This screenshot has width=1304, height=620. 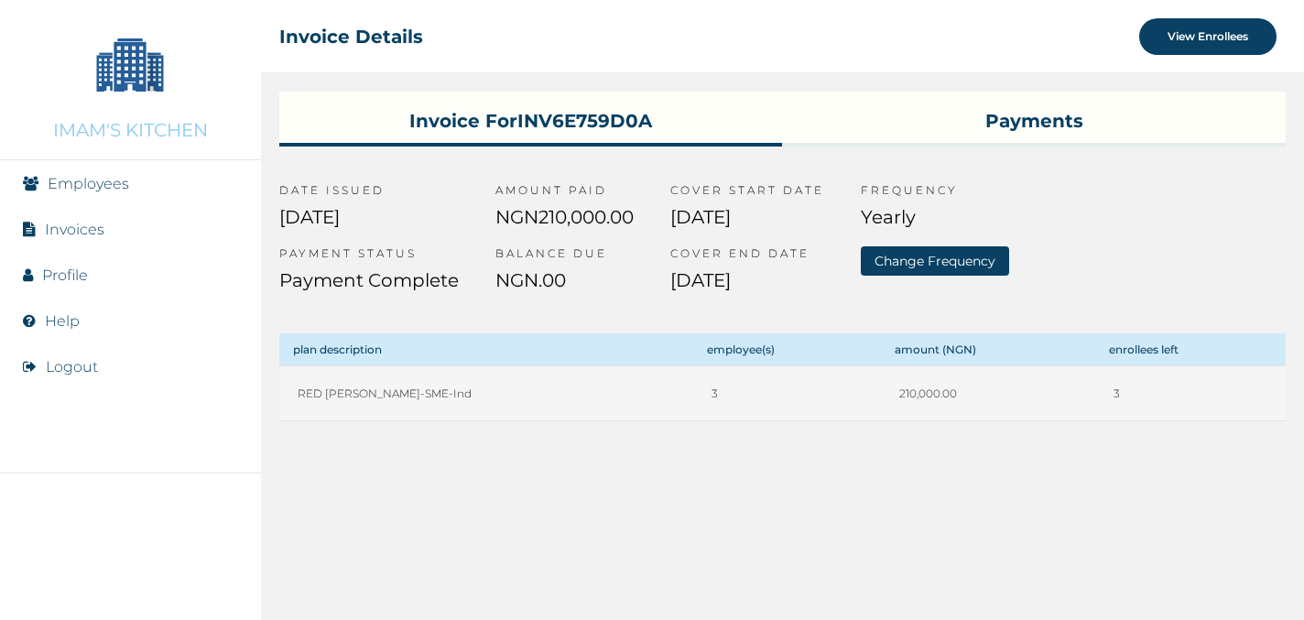 What do you see at coordinates (1208, 37) in the screenshot?
I see `button: View Enrollees` at bounding box center [1208, 37].